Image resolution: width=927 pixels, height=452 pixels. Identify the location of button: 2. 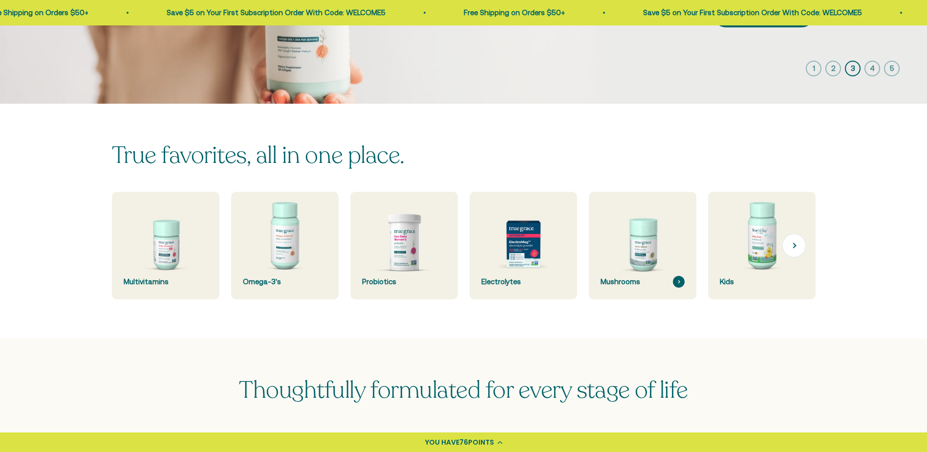
(833, 68).